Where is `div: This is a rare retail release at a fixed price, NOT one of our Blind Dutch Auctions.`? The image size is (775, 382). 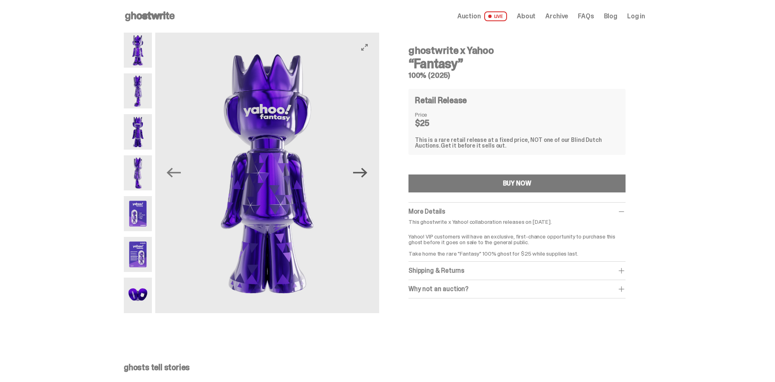 div: This is a rare retail release at a fixed price, NOT one of our Blind Dutch Auctions. is located at coordinates (517, 143).